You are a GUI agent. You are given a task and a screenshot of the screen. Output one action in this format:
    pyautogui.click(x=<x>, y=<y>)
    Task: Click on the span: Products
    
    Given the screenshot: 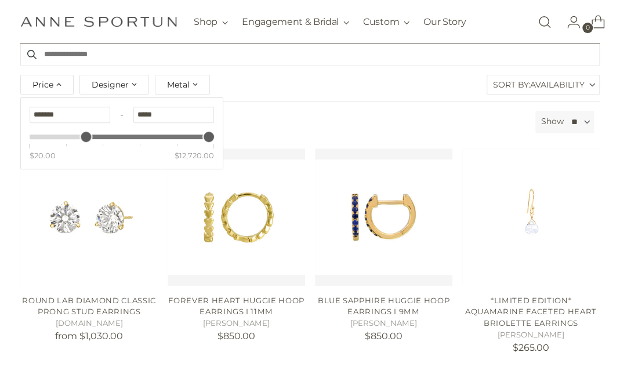 What is the action you would take?
    pyautogui.click(x=273, y=122)
    